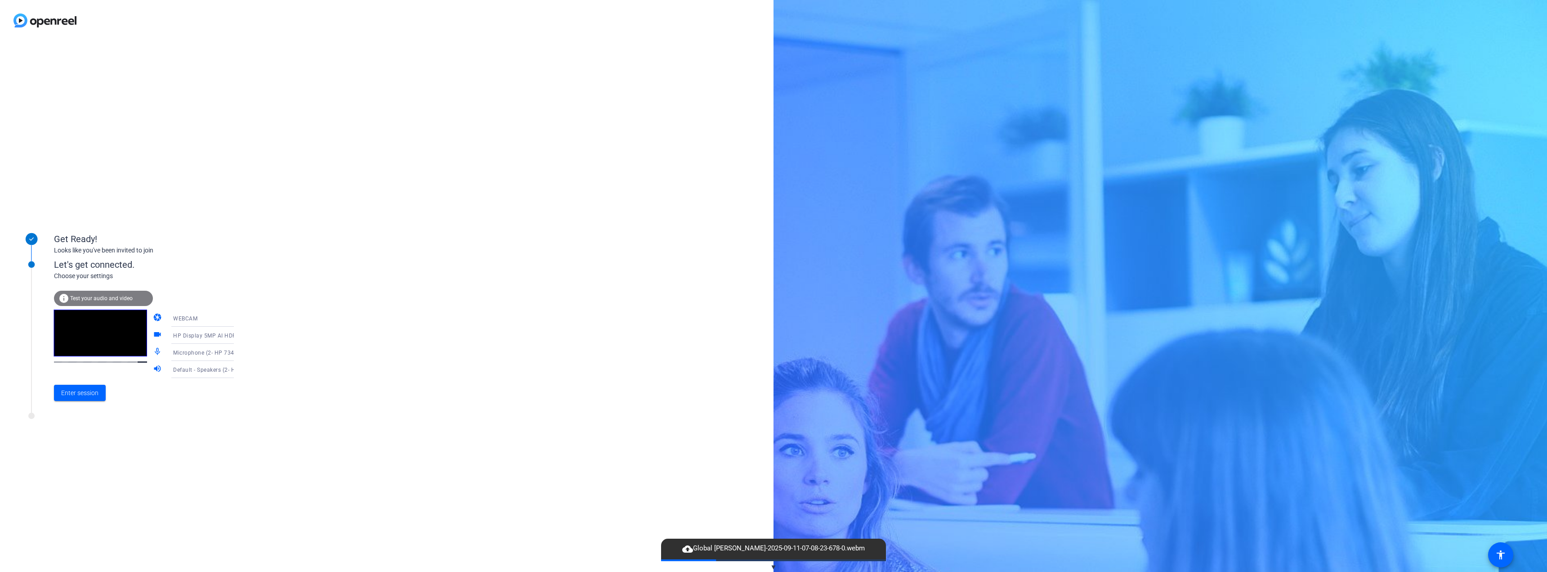 The image size is (1547, 572). Describe the element at coordinates (153, 276) in the screenshot. I see `div: Choose your settings` at that location.